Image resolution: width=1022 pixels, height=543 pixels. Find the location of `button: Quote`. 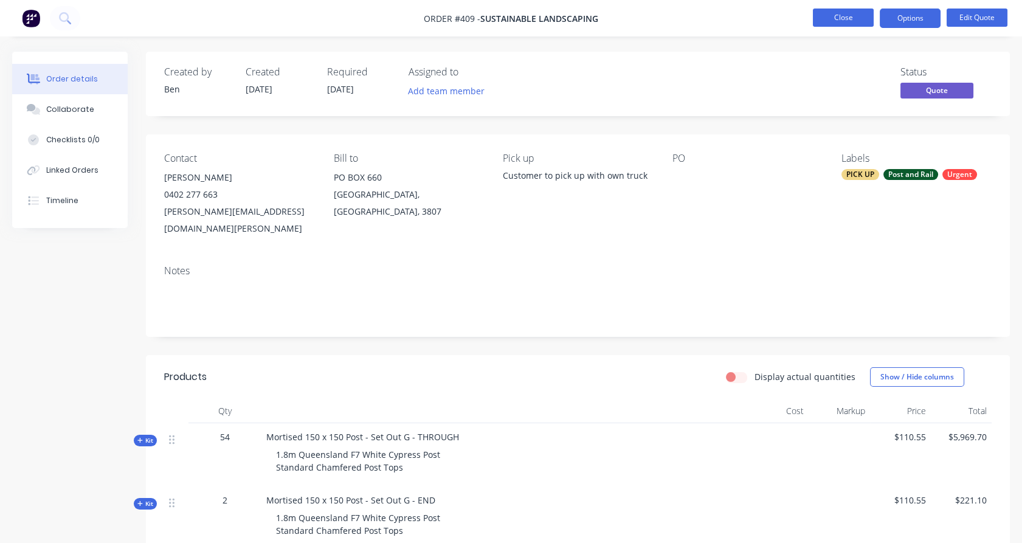

button: Quote is located at coordinates (937, 92).